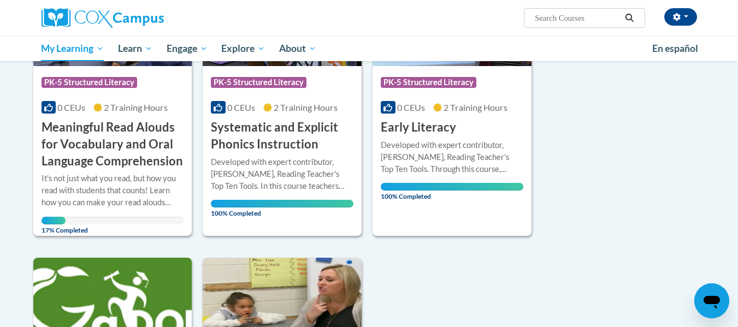  Describe the element at coordinates (577, 18) in the screenshot. I see `input: Search Courses` at that location.